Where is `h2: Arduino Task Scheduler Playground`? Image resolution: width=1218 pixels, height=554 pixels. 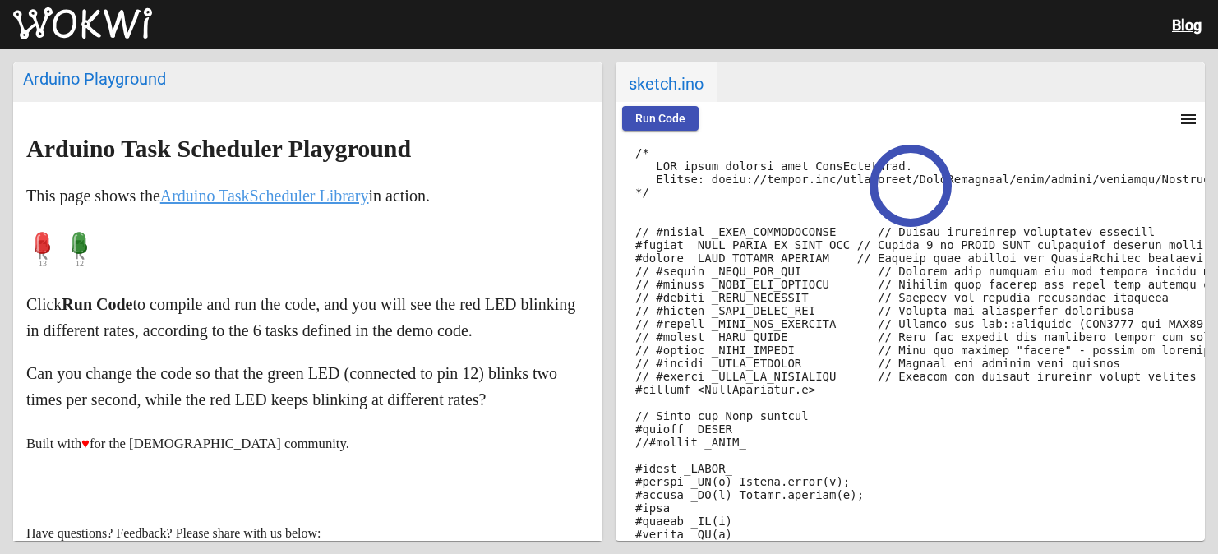 h2: Arduino Task Scheduler Playground is located at coordinates (307, 149).